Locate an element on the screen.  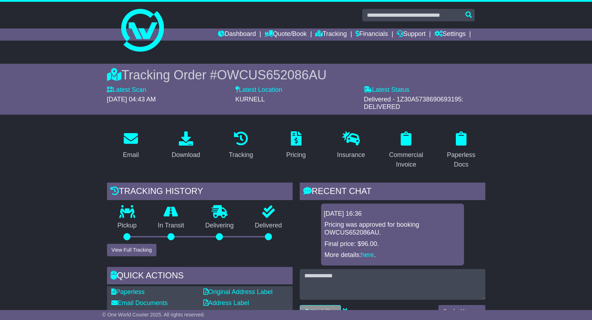
div: Paperless Docs is located at coordinates (461, 160).